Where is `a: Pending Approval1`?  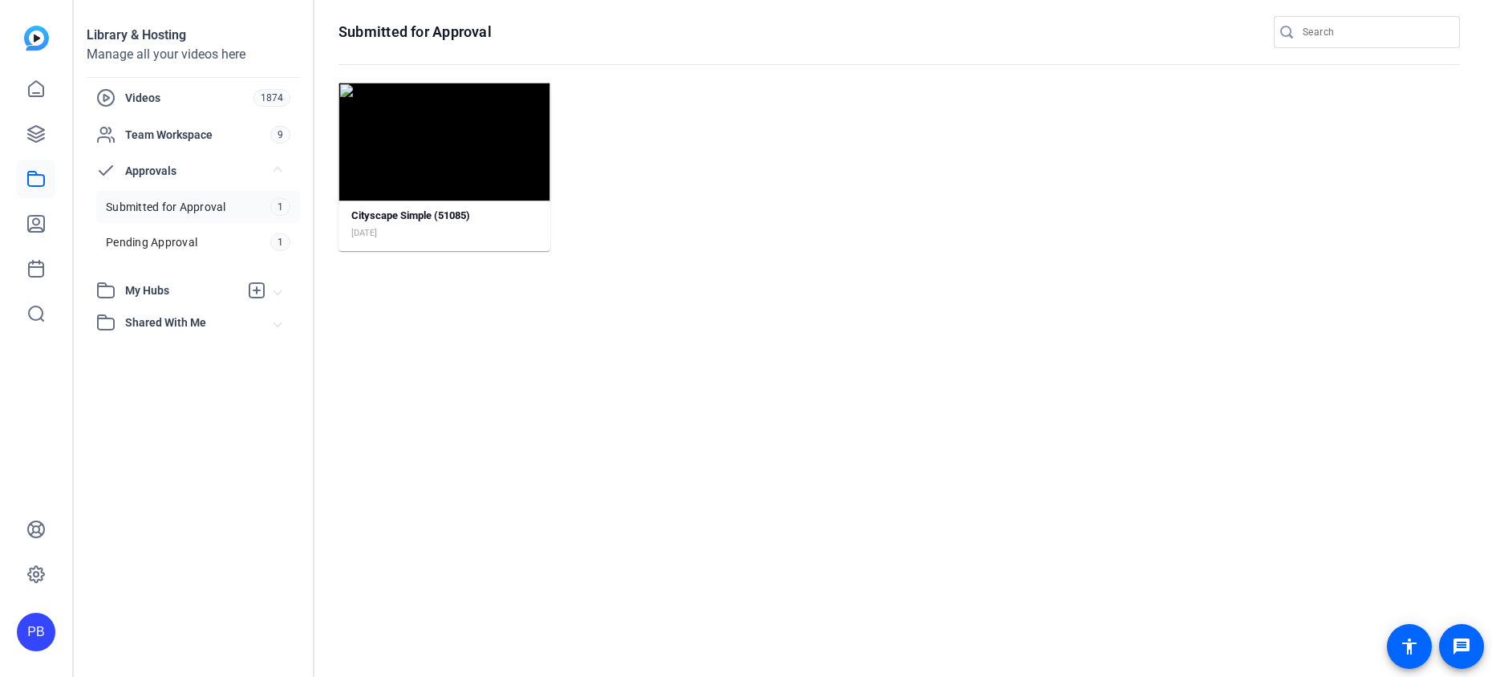
a: Pending Approval1 is located at coordinates (198, 242).